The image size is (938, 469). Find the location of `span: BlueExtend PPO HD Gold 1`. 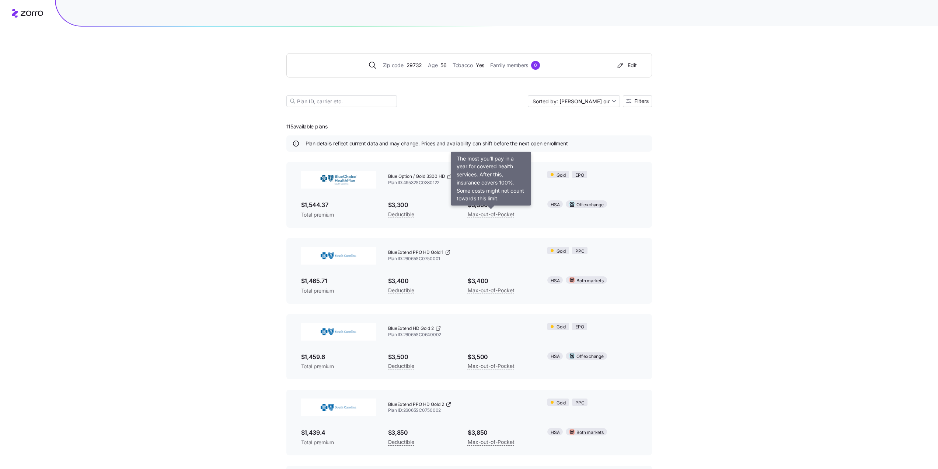

span: BlueExtend PPO HD Gold 1 is located at coordinates (416, 252).